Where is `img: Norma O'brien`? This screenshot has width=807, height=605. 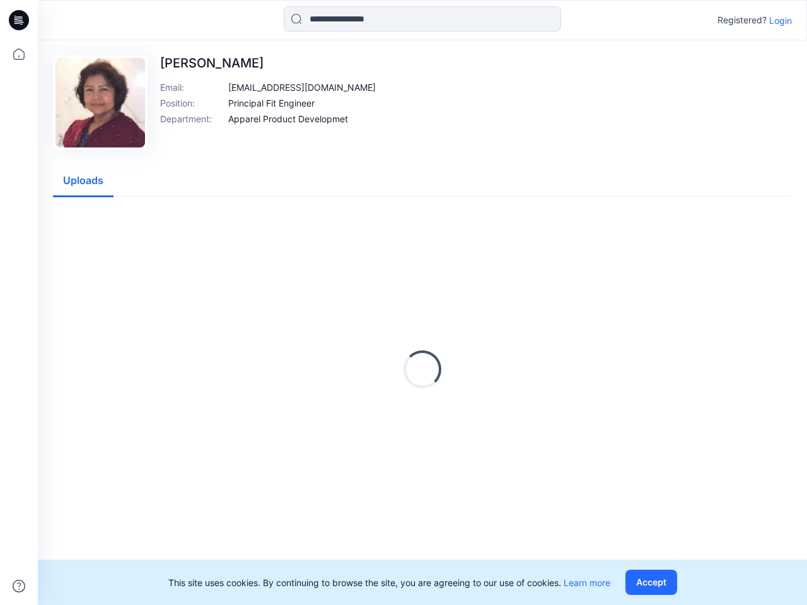
img: Norma O'brien is located at coordinates (100, 103).